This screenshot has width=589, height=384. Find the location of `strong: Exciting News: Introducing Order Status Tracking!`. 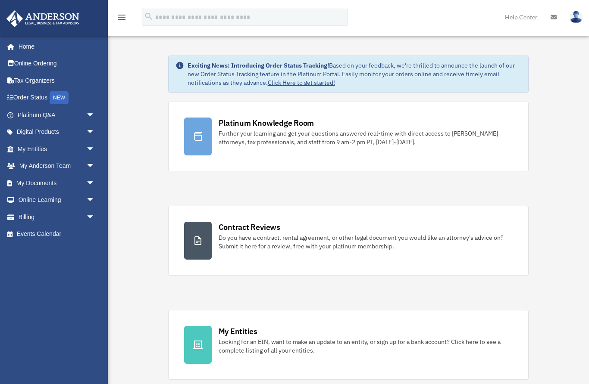

strong: Exciting News: Introducing Order Status Tracking! is located at coordinates (258, 66).